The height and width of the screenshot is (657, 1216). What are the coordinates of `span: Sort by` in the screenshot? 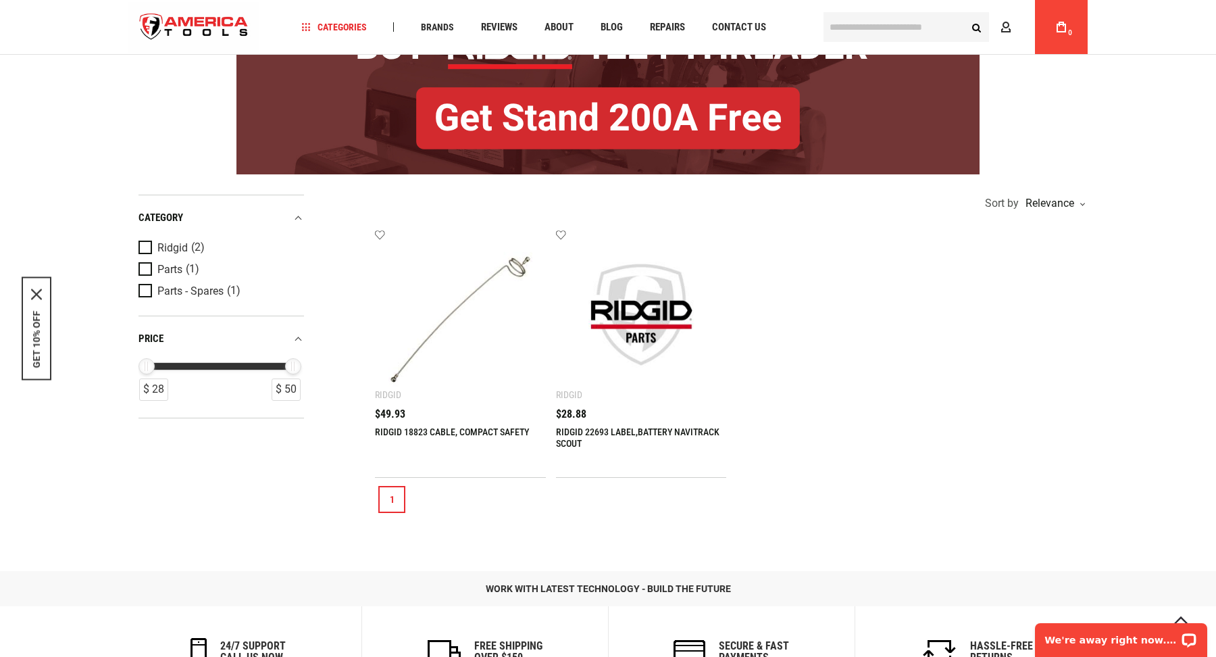 It's located at (1002, 203).